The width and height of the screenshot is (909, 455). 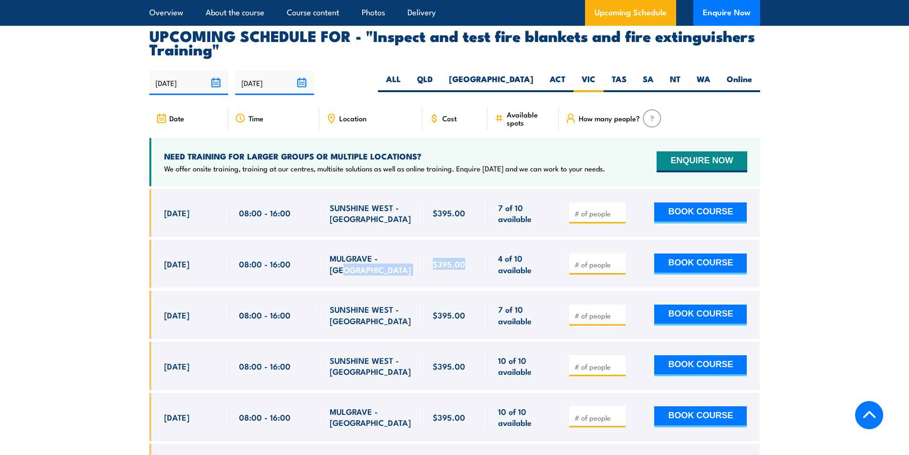 I want to click on input: From date, so click(x=188, y=83).